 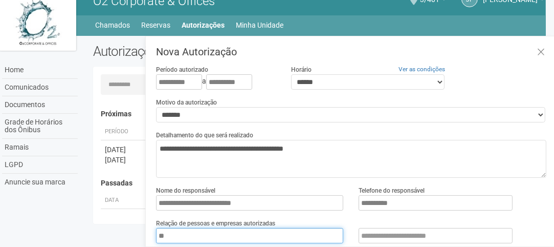 What do you see at coordinates (182, 70) in the screenshot?
I see `label: Período autorizado` at bounding box center [182, 70].